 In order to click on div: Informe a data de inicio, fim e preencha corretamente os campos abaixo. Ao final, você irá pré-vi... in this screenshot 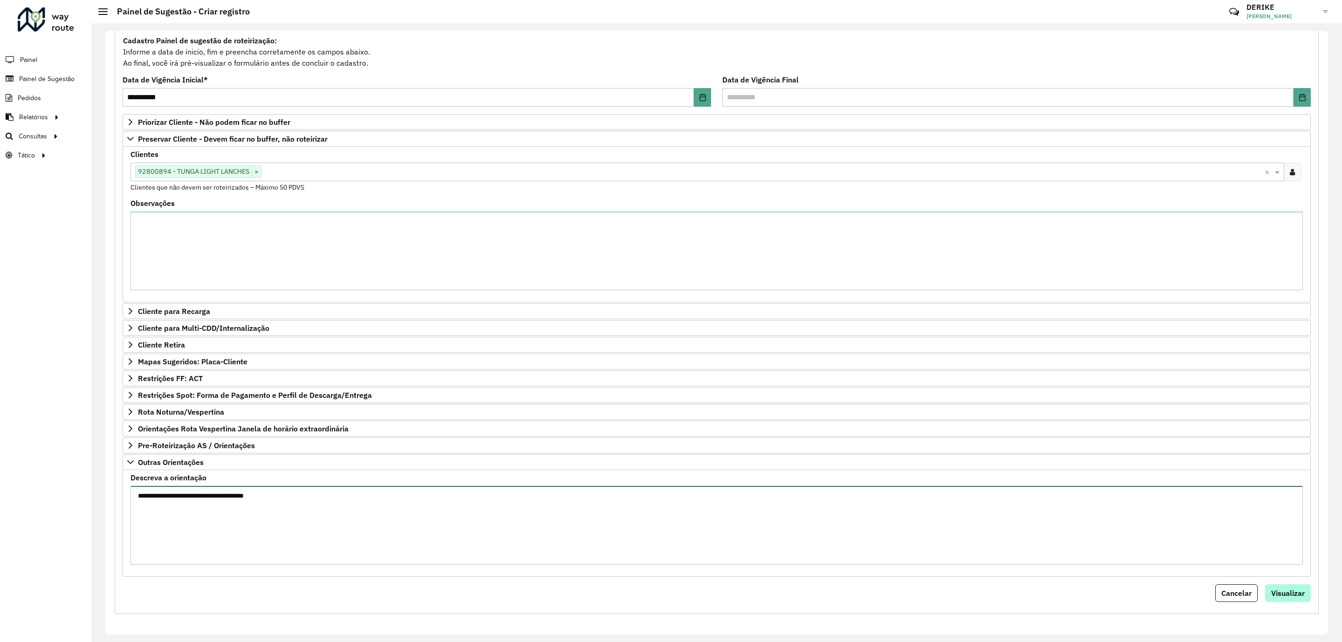, I will do `click(717, 52)`.